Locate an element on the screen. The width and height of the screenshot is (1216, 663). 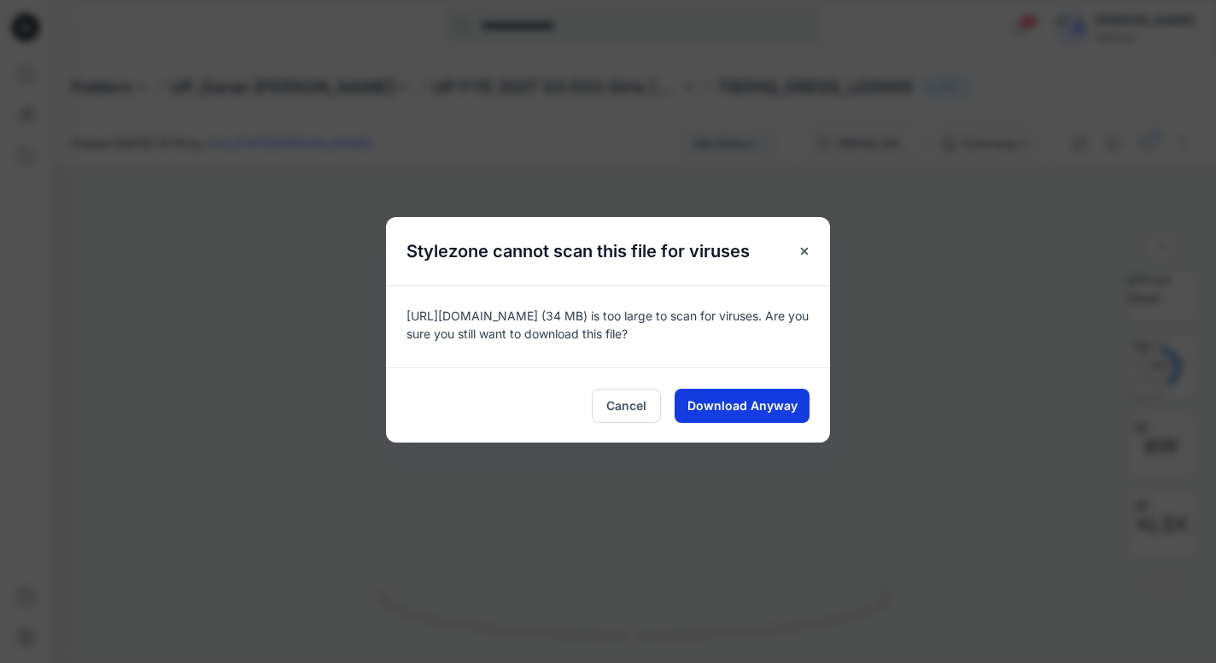
button: Cancel is located at coordinates (626, 406).